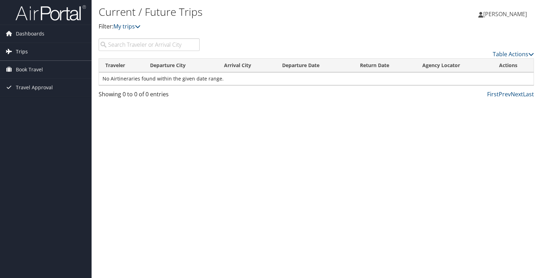  Describe the element at coordinates (127, 26) in the screenshot. I see `a: My trips` at that location.